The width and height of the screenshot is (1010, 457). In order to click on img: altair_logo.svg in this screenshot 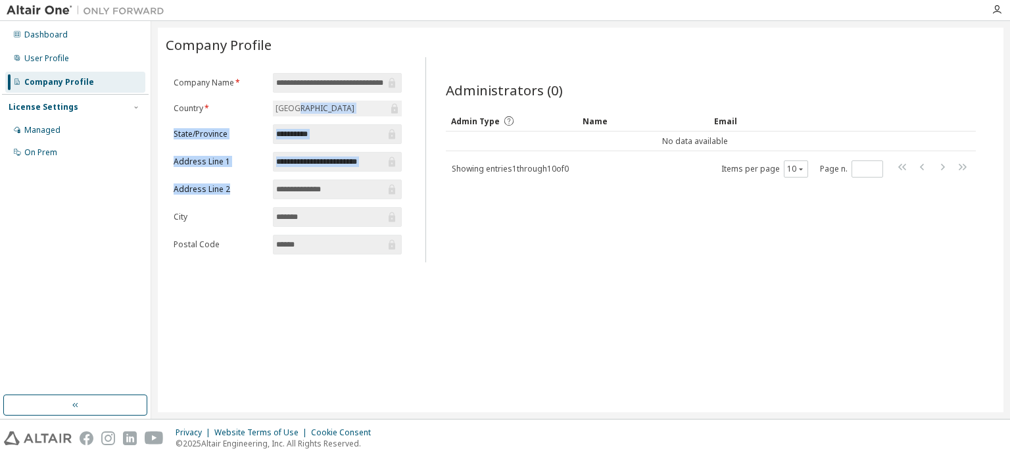, I will do `click(37, 438)`.